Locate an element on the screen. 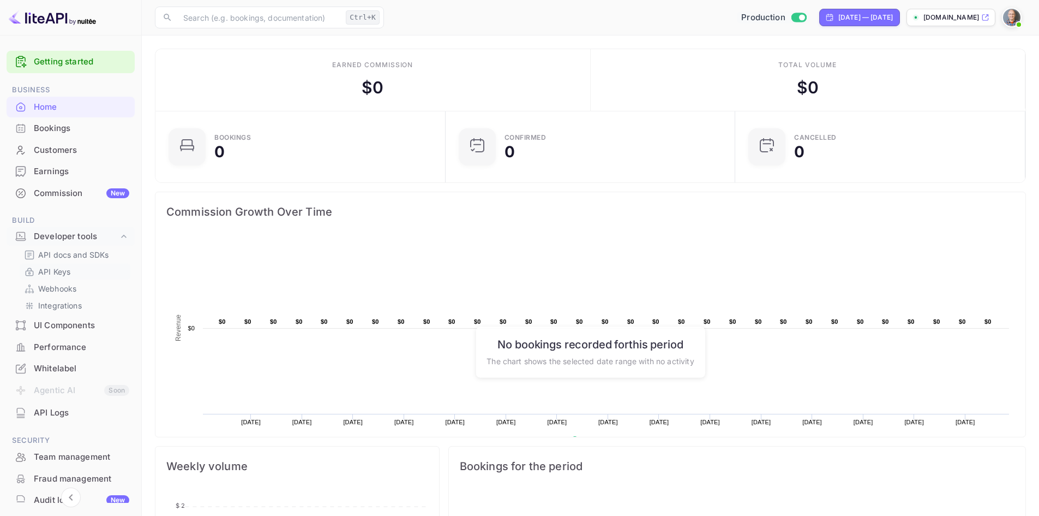  a: CommissionNew is located at coordinates (70, 193).